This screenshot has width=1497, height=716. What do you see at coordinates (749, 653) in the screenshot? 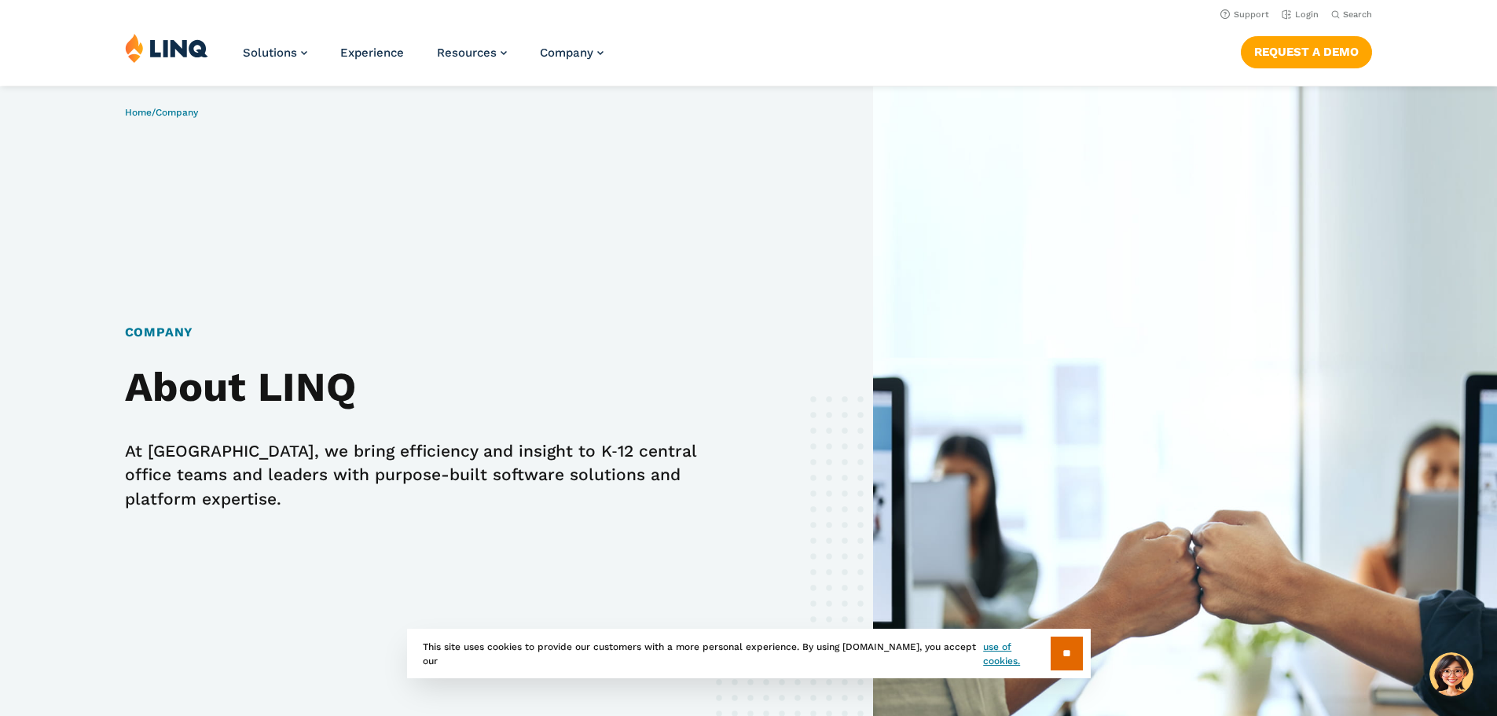
I see `div: This site uses cookies to provide our customers with a more personal experience. By using [DOMAIN...` at bounding box center [749, 653].